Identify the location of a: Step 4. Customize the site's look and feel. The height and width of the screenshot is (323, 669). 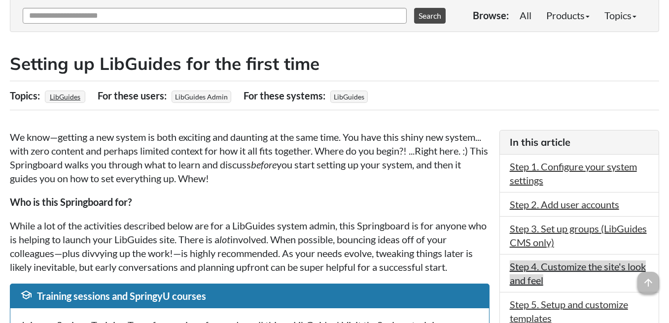
(578, 273).